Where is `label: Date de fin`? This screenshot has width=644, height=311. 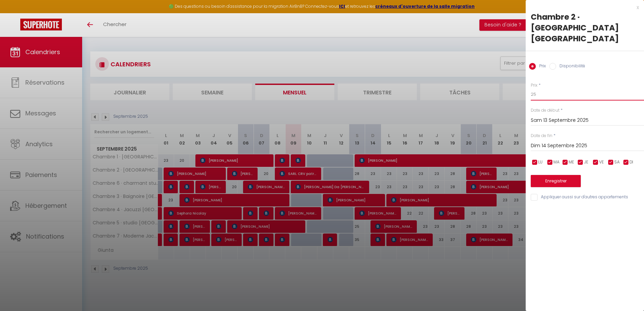 label: Date de fin is located at coordinates (541, 135).